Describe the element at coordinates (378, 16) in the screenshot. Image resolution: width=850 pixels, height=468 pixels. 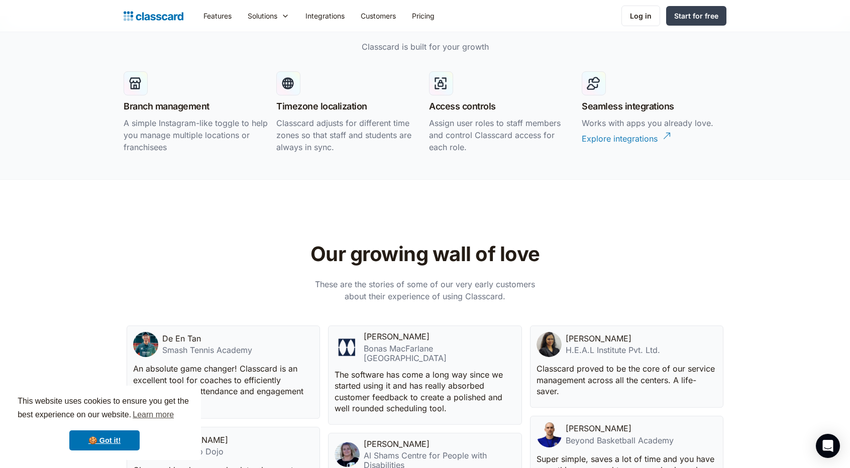
I see `a: Customers` at that location.